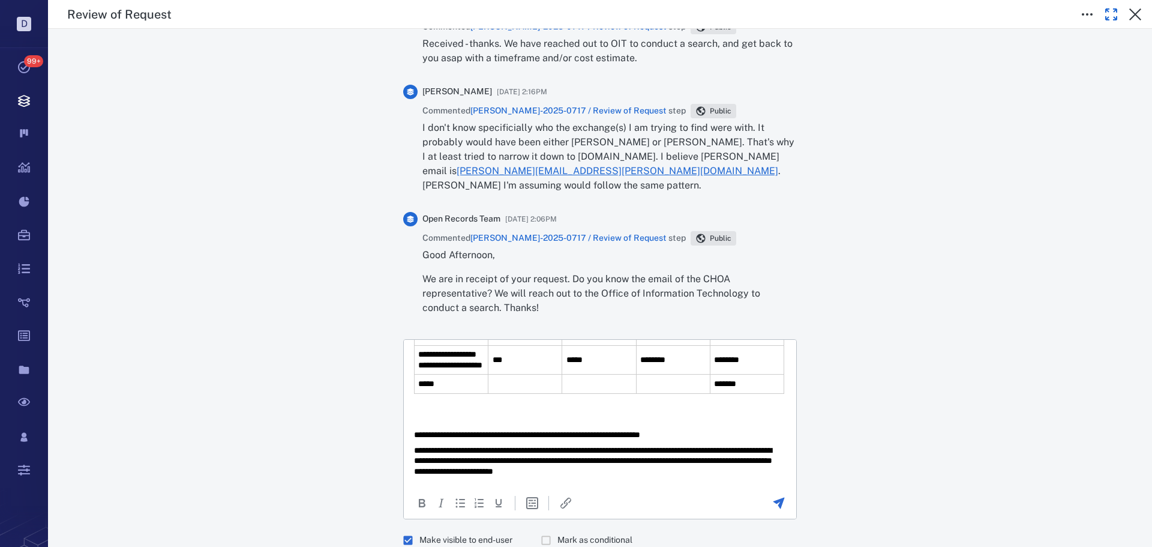 The height and width of the screenshot is (547, 1152). I want to click on span: Help, so click(39, 14).